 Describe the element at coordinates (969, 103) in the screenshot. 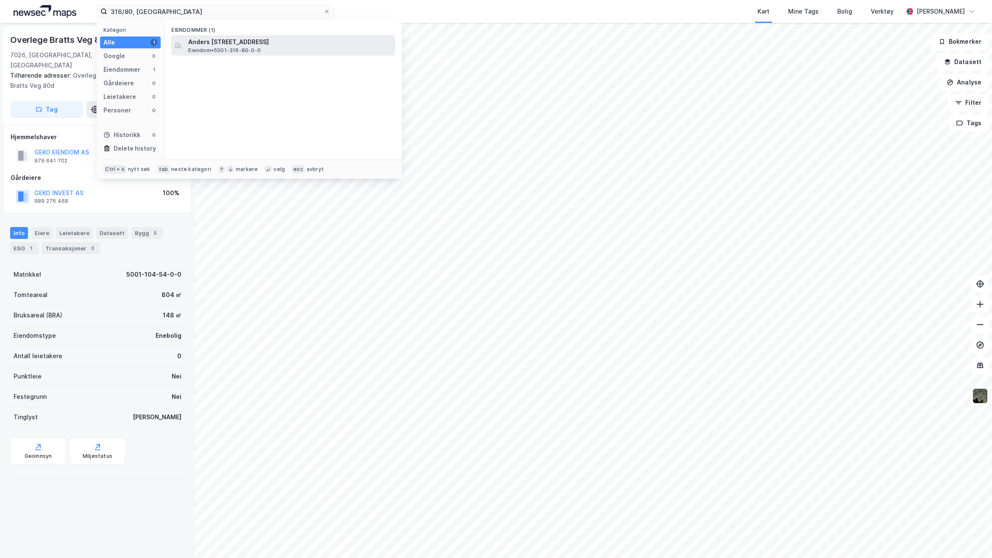

I see `button: Filter` at that location.